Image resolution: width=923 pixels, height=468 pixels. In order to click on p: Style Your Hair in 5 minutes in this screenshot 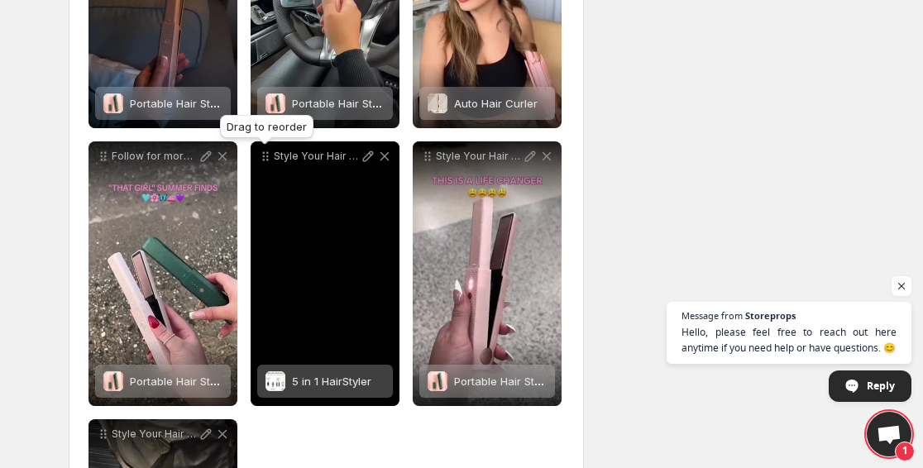, I will do `click(317, 156)`.